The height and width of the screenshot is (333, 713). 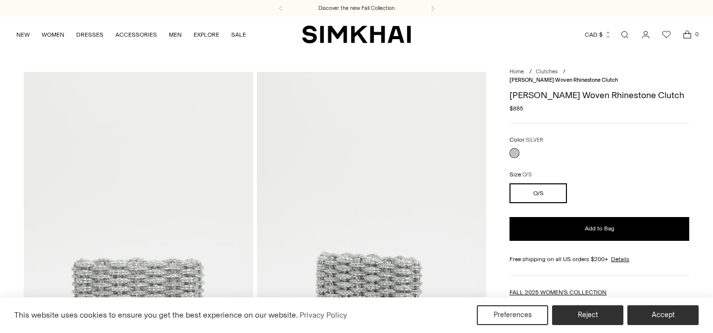 What do you see at coordinates (663, 315) in the screenshot?
I see `button: Accept` at bounding box center [663, 315].